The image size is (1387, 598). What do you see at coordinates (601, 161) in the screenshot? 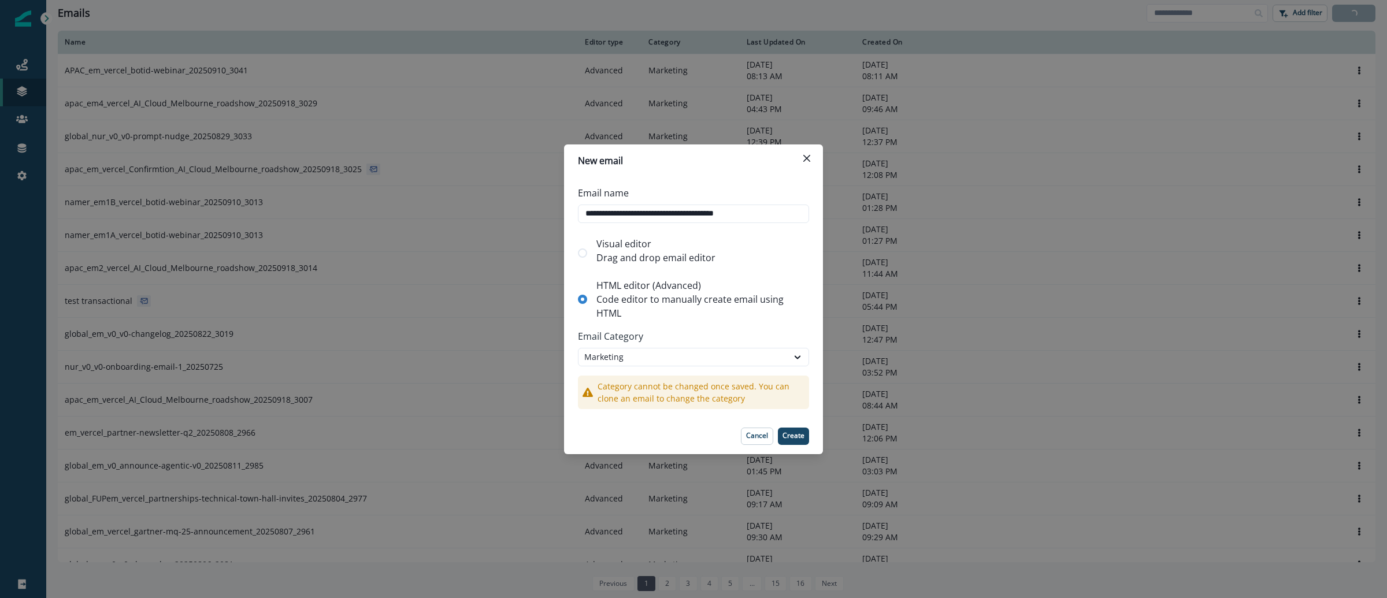
I see `p: New email` at bounding box center [601, 161].